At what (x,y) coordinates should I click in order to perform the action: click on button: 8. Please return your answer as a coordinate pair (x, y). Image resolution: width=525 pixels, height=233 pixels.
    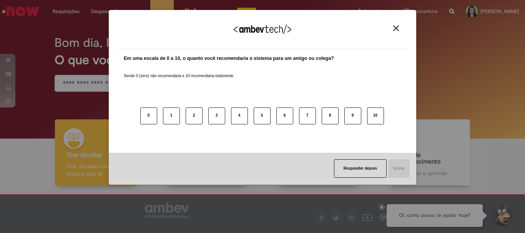
    Looking at the image, I should click on (330, 116).